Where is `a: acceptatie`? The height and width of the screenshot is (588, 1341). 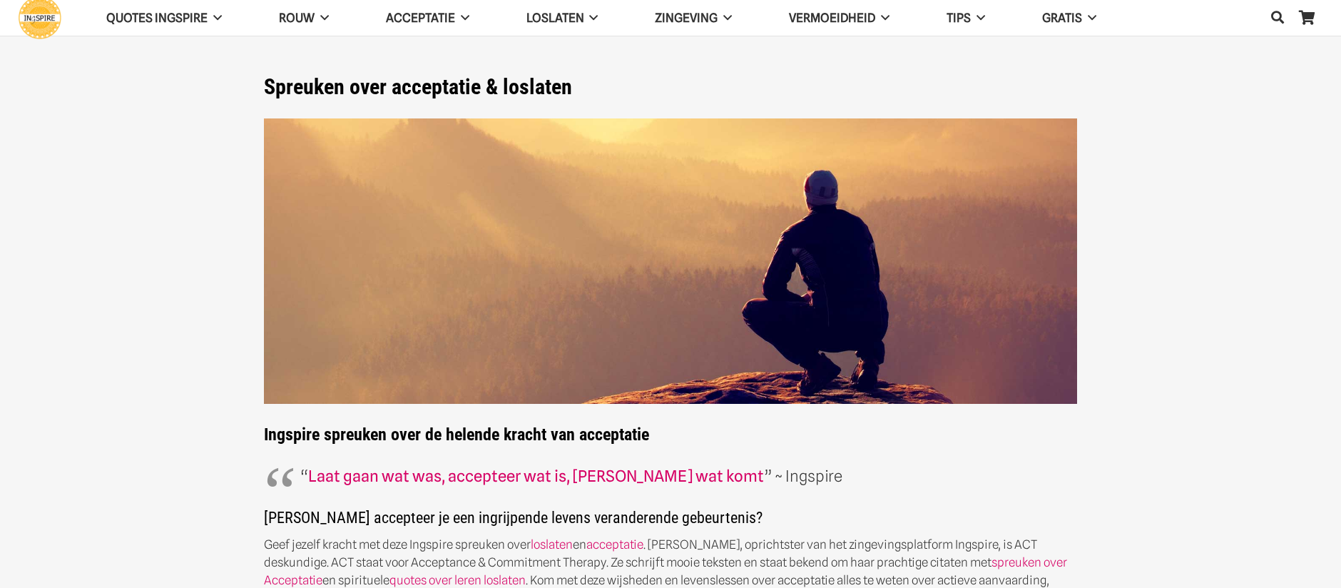 a: acceptatie is located at coordinates (615, 544).